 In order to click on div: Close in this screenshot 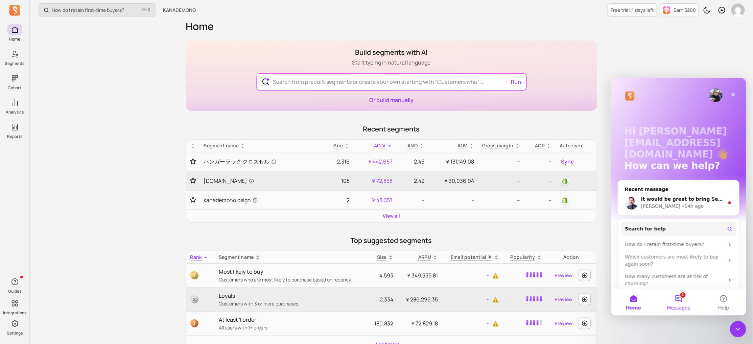, I will do `click(122, 17)`.